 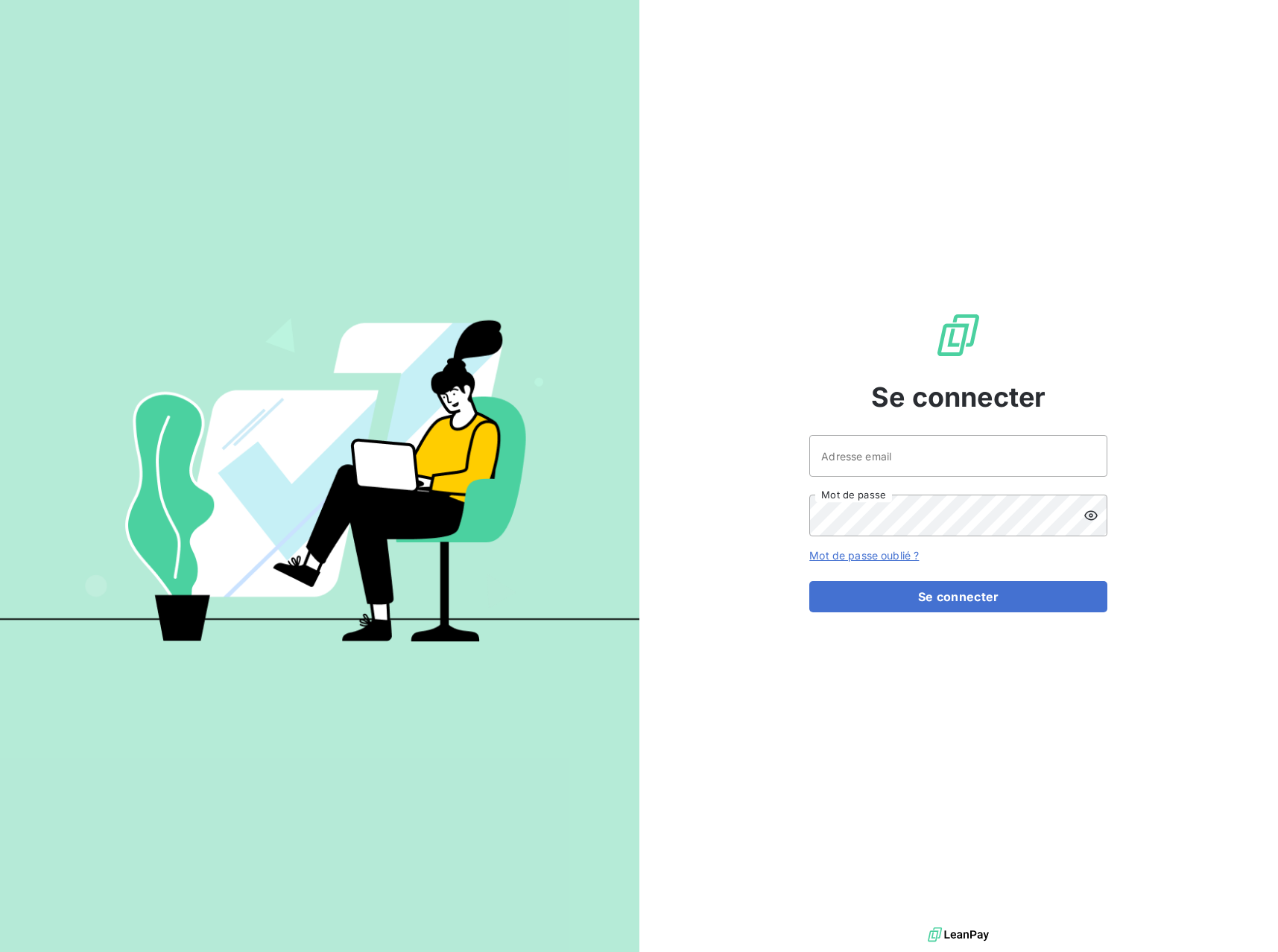 What do you see at coordinates (958, 397) in the screenshot?
I see `span: Se connecter` at bounding box center [958, 397].